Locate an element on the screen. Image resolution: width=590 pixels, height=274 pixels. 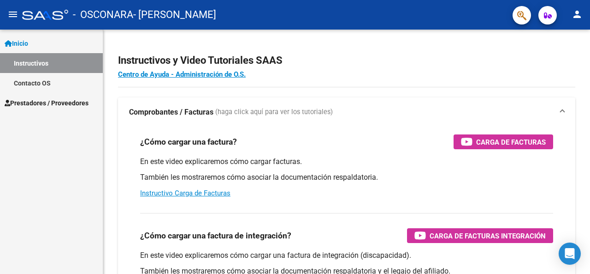
span: (haga click aquí para ver los tutoriales) is located at coordinates (274, 112).